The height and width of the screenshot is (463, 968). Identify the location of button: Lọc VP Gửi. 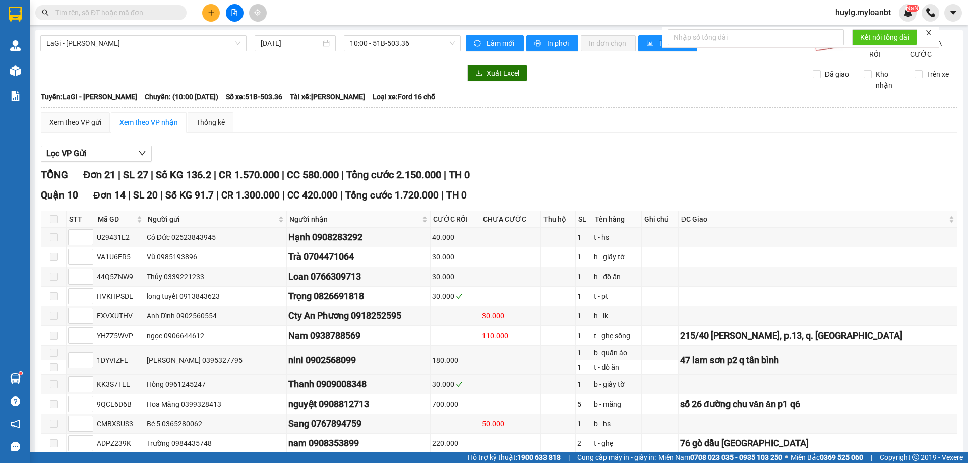
(96, 154).